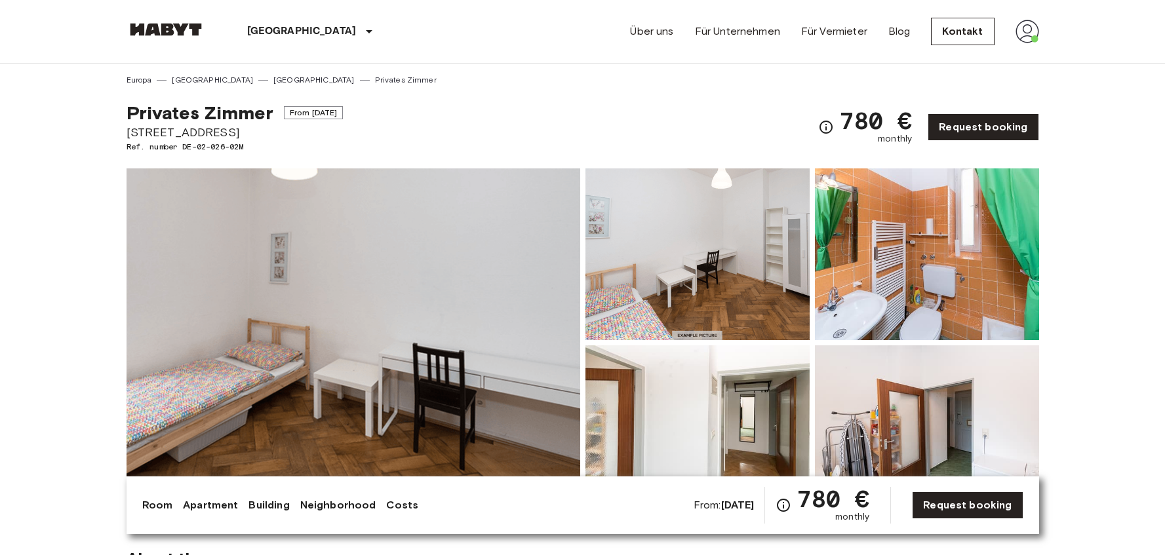  I want to click on a: Apartment, so click(210, 505).